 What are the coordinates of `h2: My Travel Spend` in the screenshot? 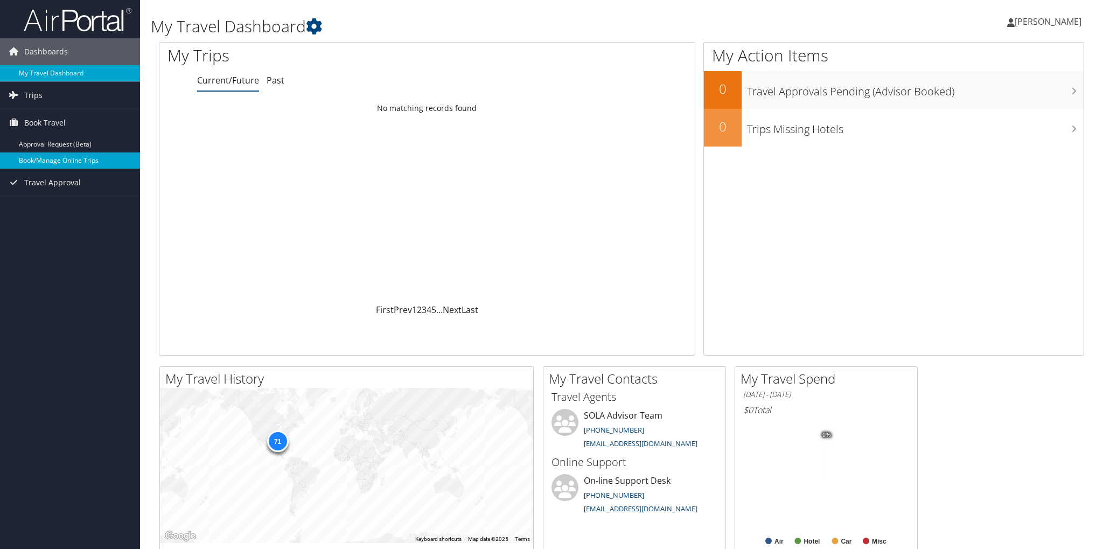 It's located at (829, 379).